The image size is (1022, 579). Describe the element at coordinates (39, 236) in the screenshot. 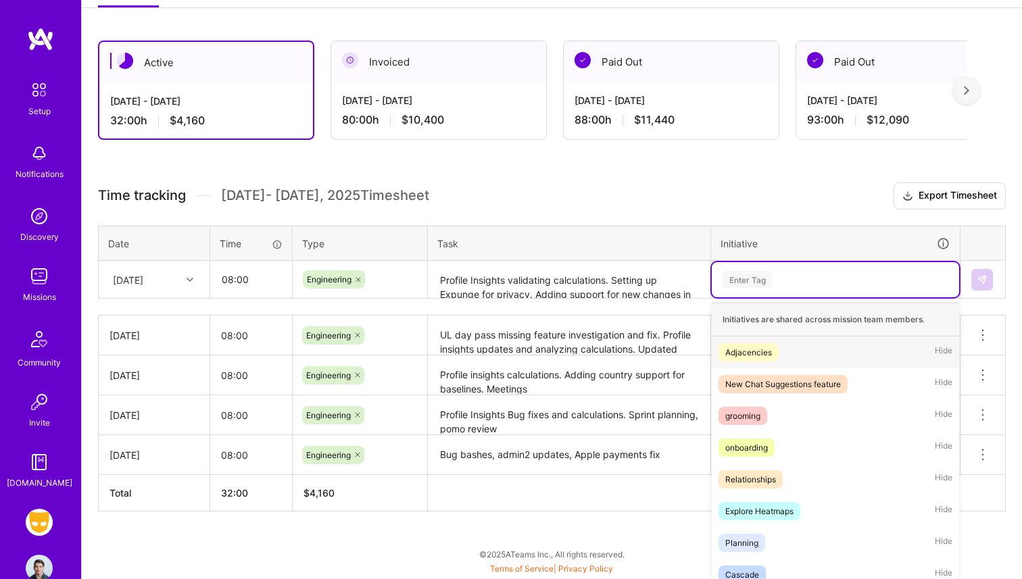

I see `div: Discovery` at that location.